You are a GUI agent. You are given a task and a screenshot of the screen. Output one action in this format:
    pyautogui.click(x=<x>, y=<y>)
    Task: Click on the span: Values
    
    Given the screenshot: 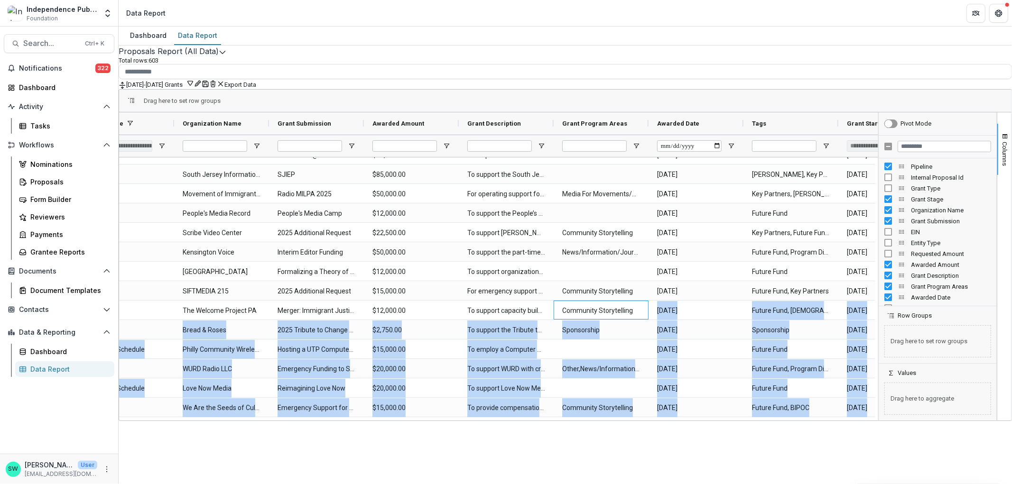 What is the action you would take?
    pyautogui.click(x=906, y=373)
    